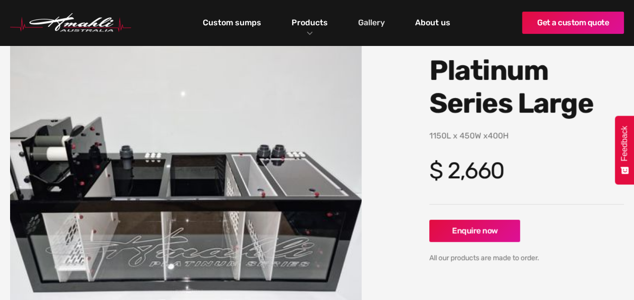 Image resolution: width=634 pixels, height=300 pixels. Describe the element at coordinates (527, 87) in the screenshot. I see `h1: Platinum Series Large` at that location.